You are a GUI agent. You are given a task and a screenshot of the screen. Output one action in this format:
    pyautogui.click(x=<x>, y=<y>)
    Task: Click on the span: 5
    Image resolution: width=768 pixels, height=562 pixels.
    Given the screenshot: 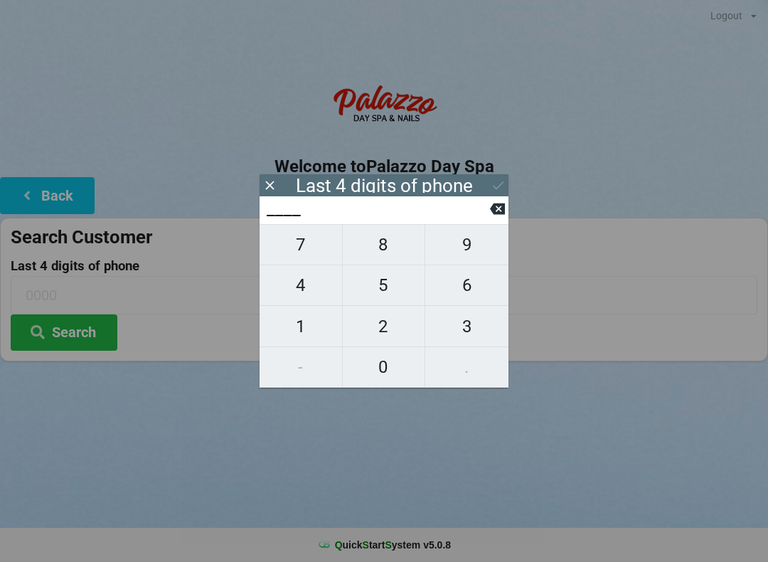 What is the action you would take?
    pyautogui.click(x=384, y=285)
    